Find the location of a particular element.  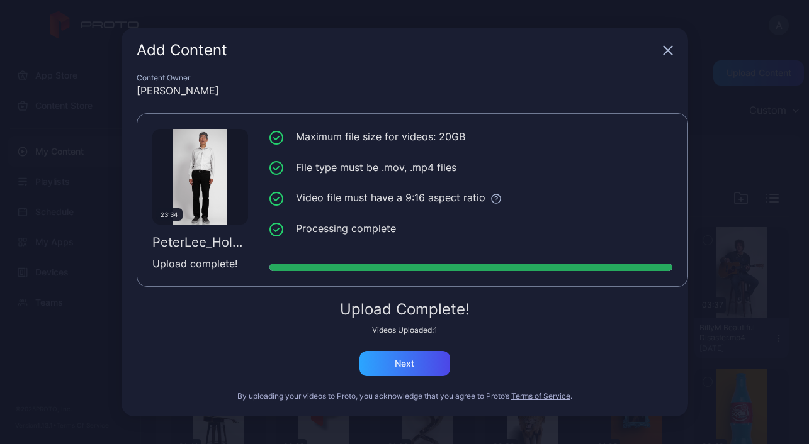

button: Terms of Service is located at coordinates (541, 396).